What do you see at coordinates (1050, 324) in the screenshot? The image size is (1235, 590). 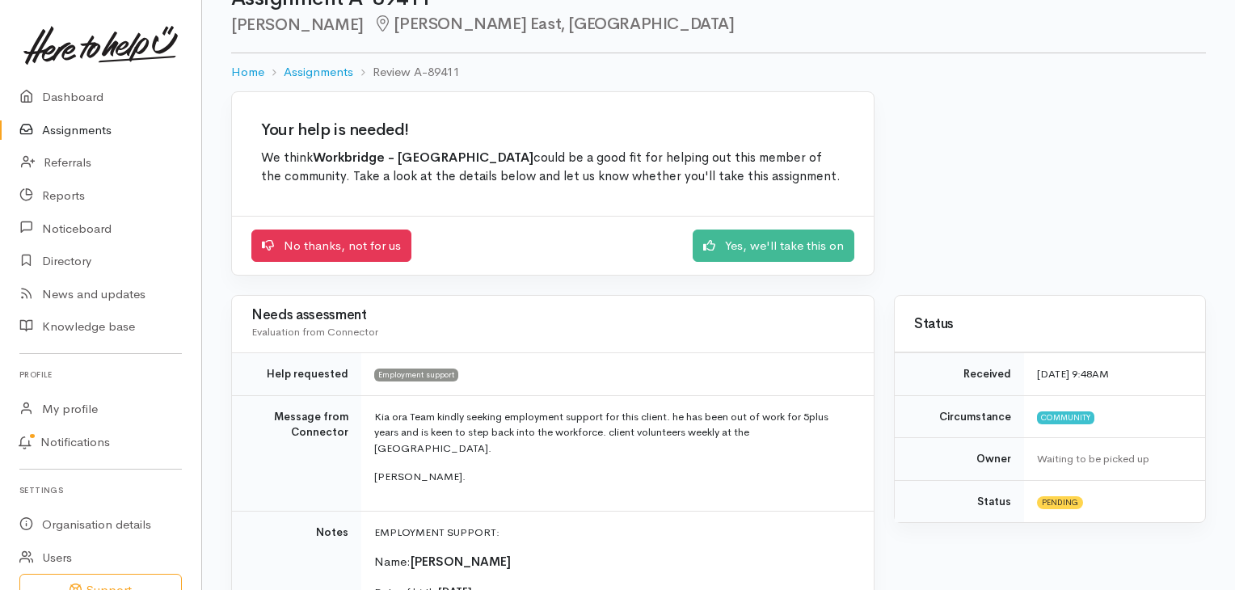 I see `h3: Status` at bounding box center [1050, 324].